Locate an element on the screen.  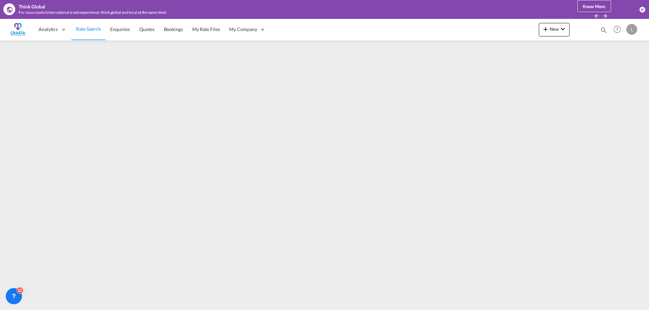
span: Bookings is located at coordinates (173, 29).